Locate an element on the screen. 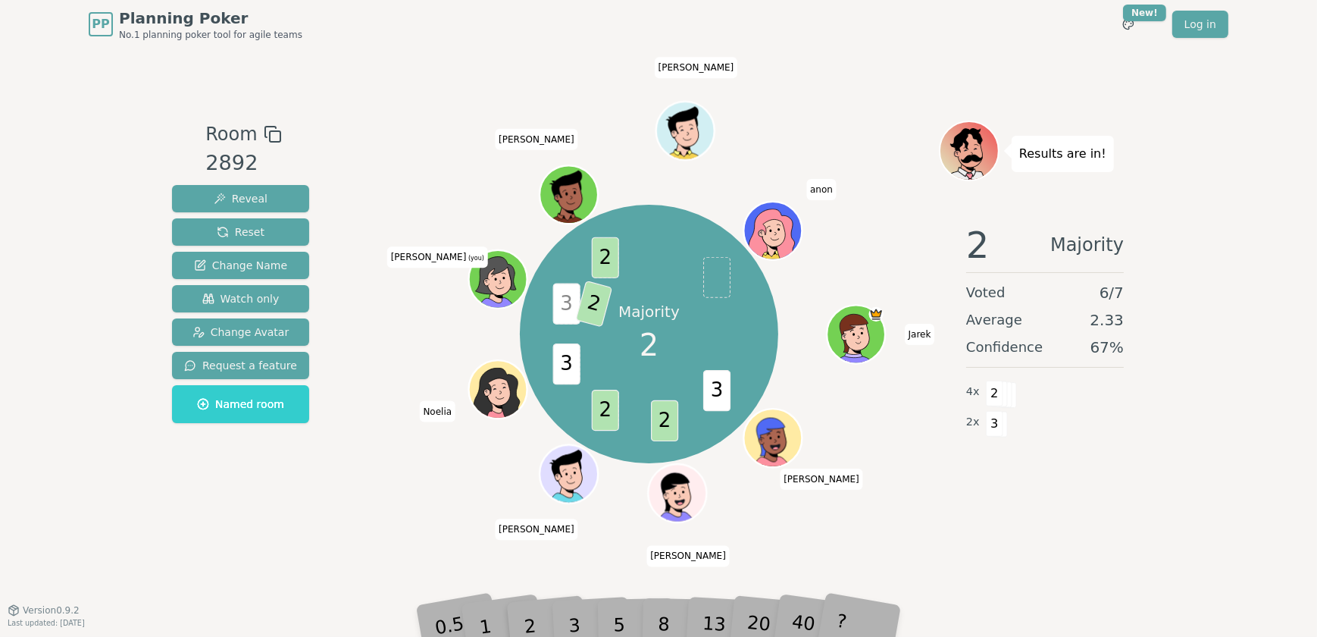 Image resolution: width=1317 pixels, height=637 pixels. span: (you) is located at coordinates (475, 258).